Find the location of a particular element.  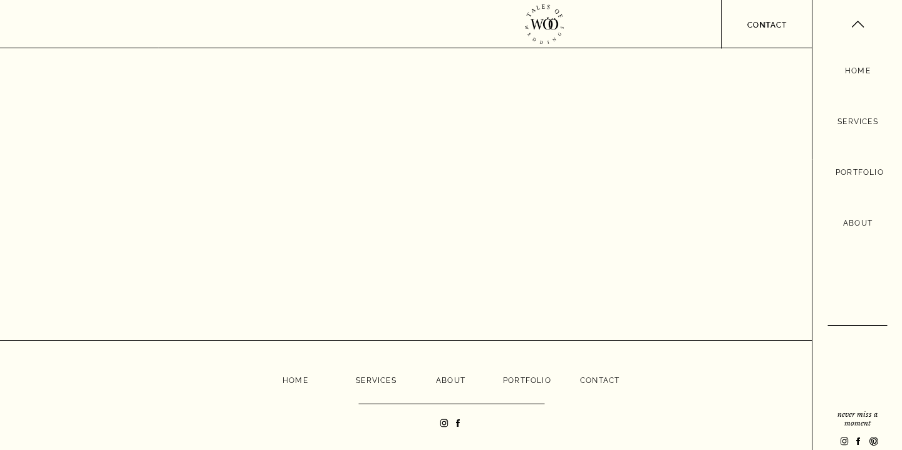

p: never miss a moment is located at coordinates (858, 417).